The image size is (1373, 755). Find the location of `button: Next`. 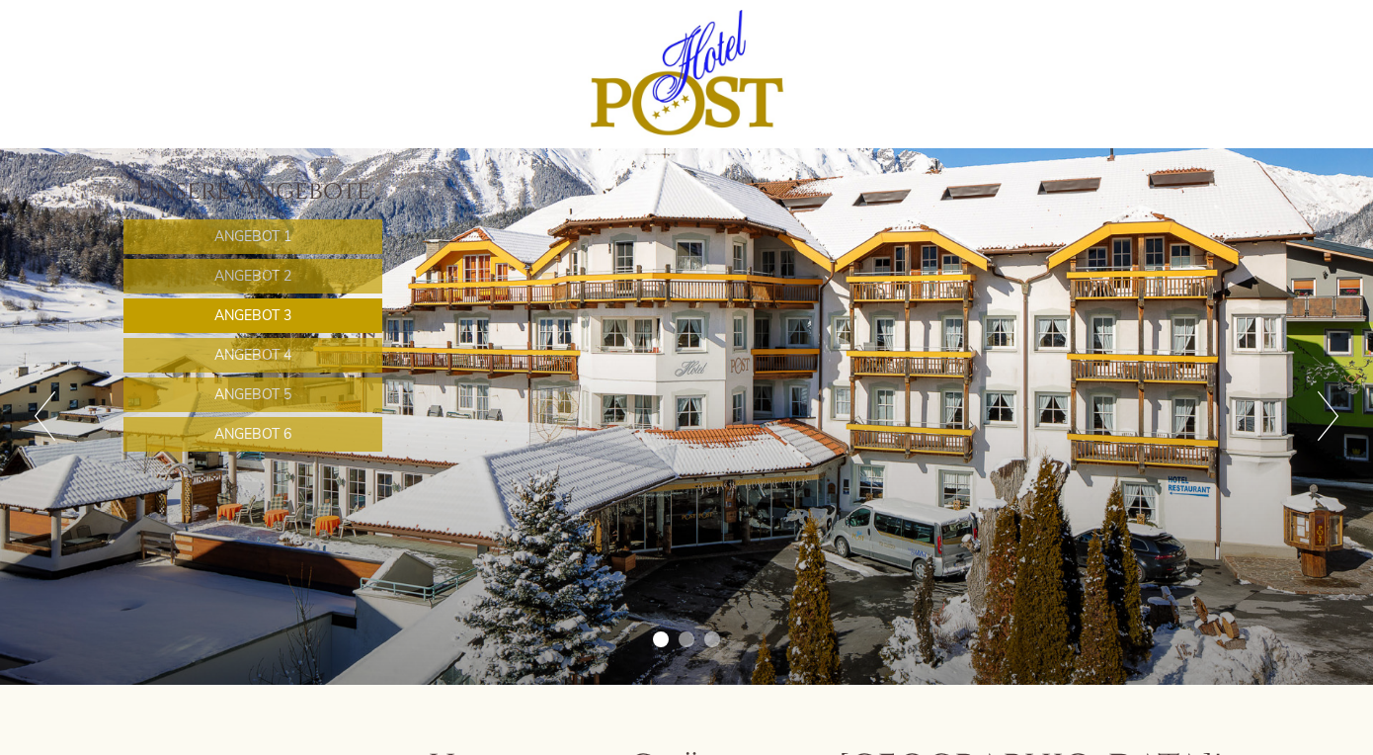

button: Next is located at coordinates (1328, 416).